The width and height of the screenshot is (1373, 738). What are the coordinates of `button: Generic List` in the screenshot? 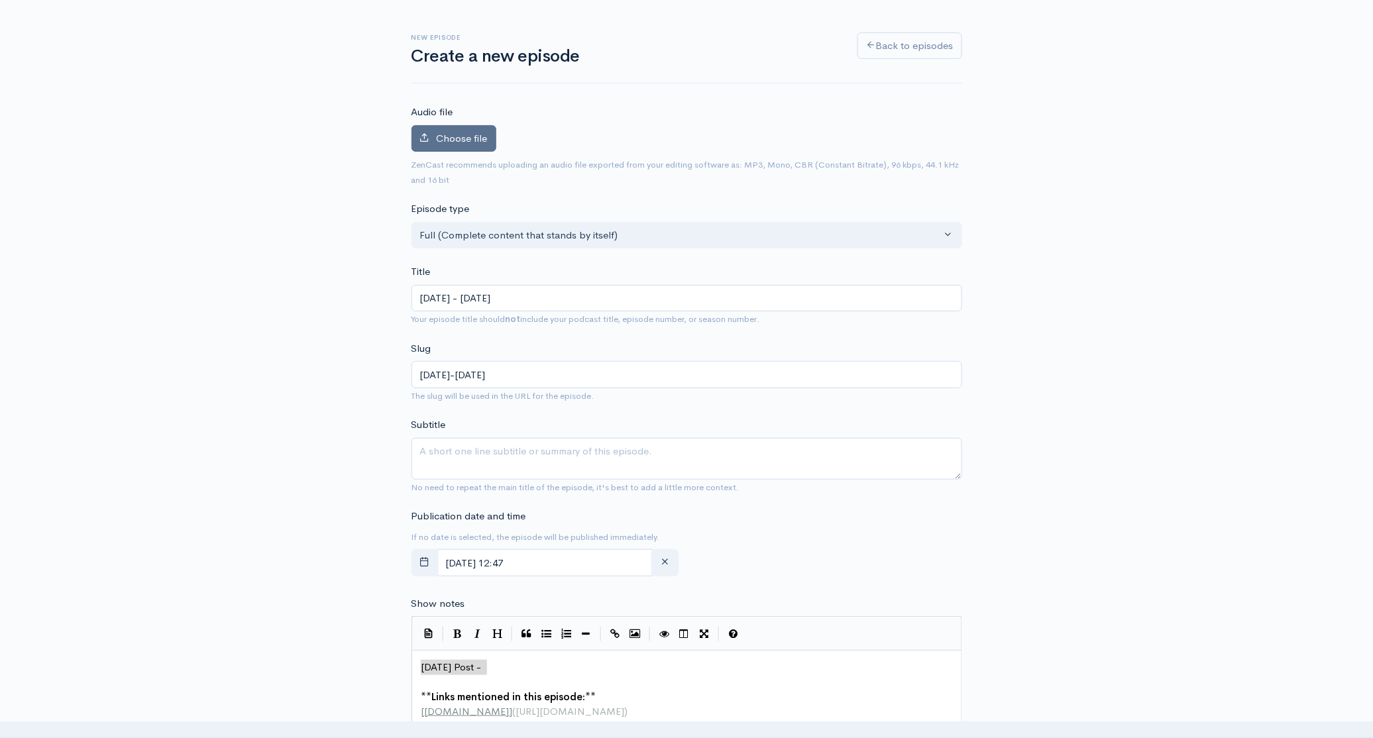 It's located at (547, 634).